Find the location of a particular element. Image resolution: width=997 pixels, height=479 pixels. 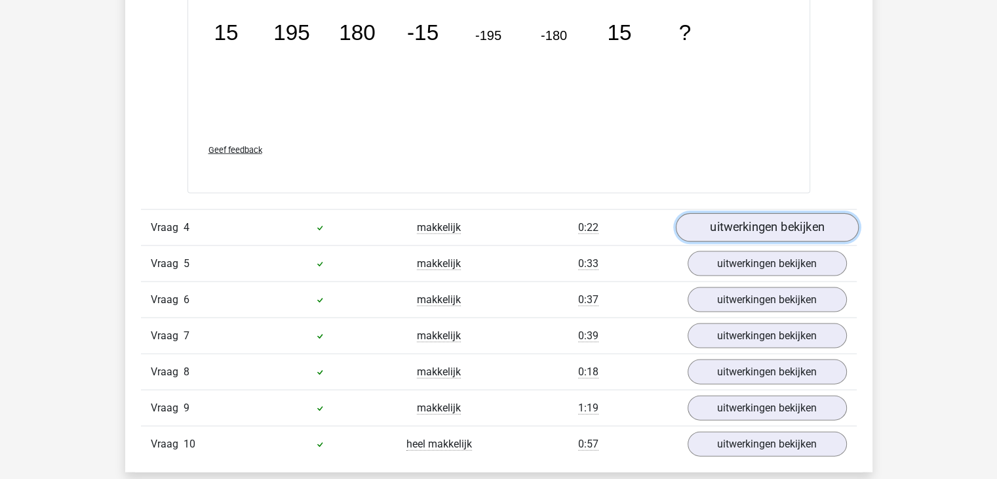

tspan: 180 is located at coordinates (357, 32).